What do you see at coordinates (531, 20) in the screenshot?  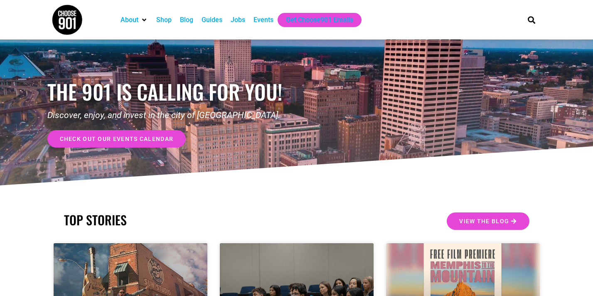 I see `div: Search` at bounding box center [531, 20].